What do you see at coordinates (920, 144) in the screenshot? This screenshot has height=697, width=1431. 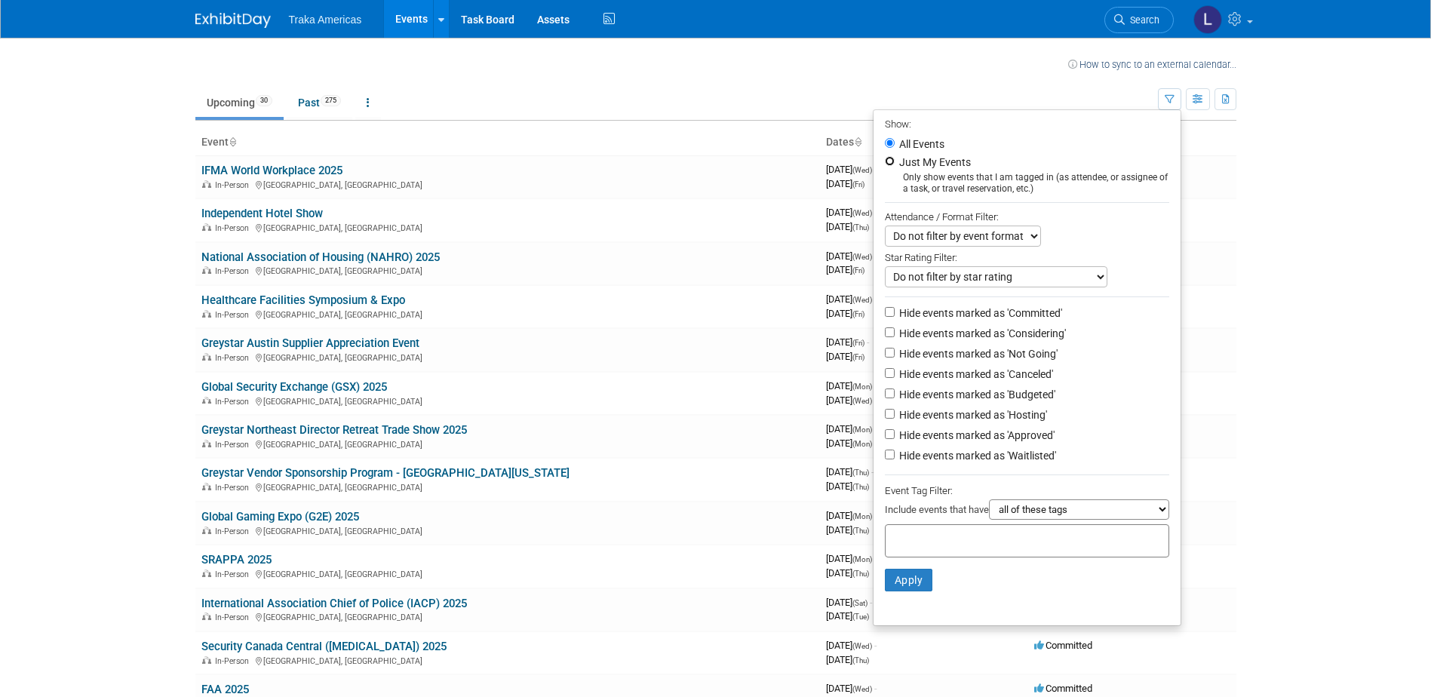 I see `label: All Events` at bounding box center [920, 144].